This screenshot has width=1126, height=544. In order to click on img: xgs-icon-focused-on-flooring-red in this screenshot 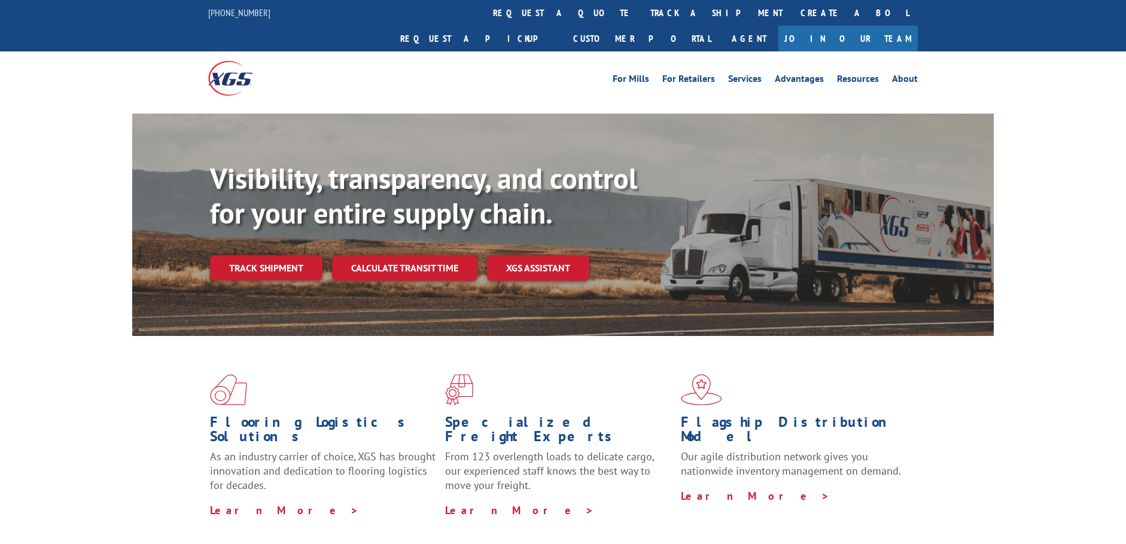, I will do `click(459, 390)`.